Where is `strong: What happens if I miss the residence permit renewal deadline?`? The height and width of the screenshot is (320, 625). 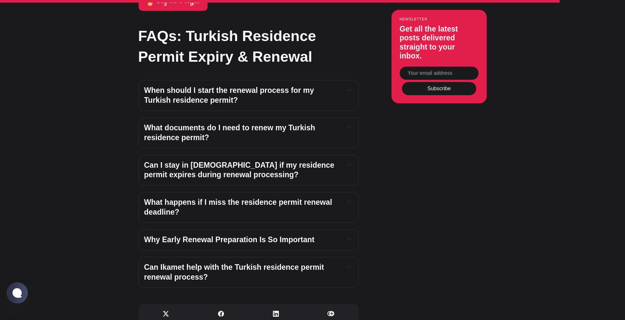
strong: What happens if I miss the residence permit renewal deadline? is located at coordinates (239, 207).